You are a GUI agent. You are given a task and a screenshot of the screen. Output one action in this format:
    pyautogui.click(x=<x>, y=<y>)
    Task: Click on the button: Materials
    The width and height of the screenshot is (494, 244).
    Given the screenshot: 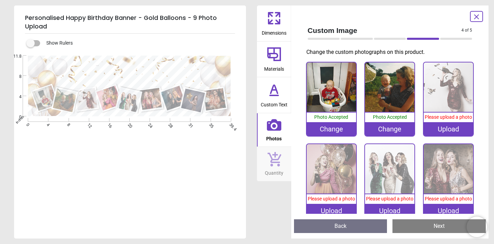 What is the action you would take?
    pyautogui.click(x=274, y=59)
    